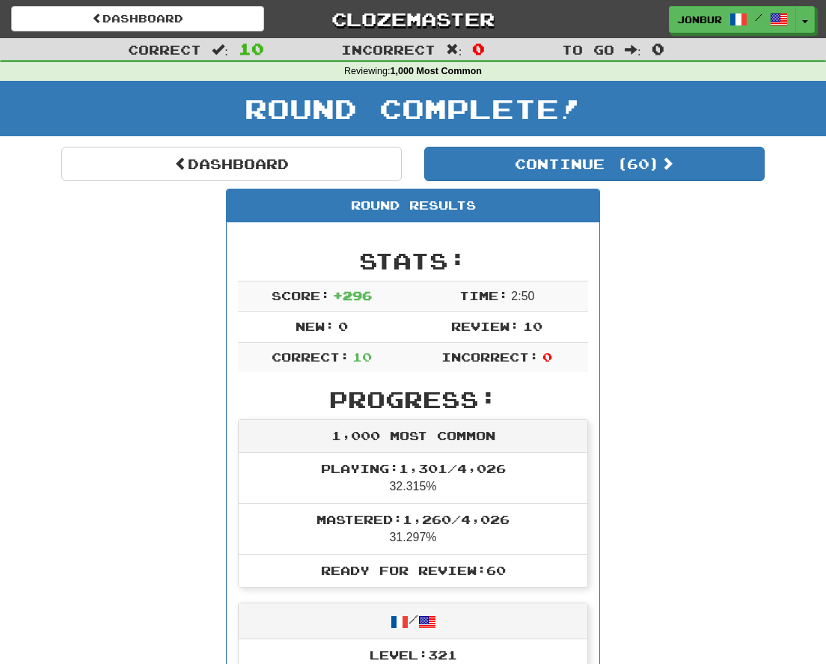 The image size is (826, 664). Describe the element at coordinates (594, 164) in the screenshot. I see `button: Continue (60)` at that location.